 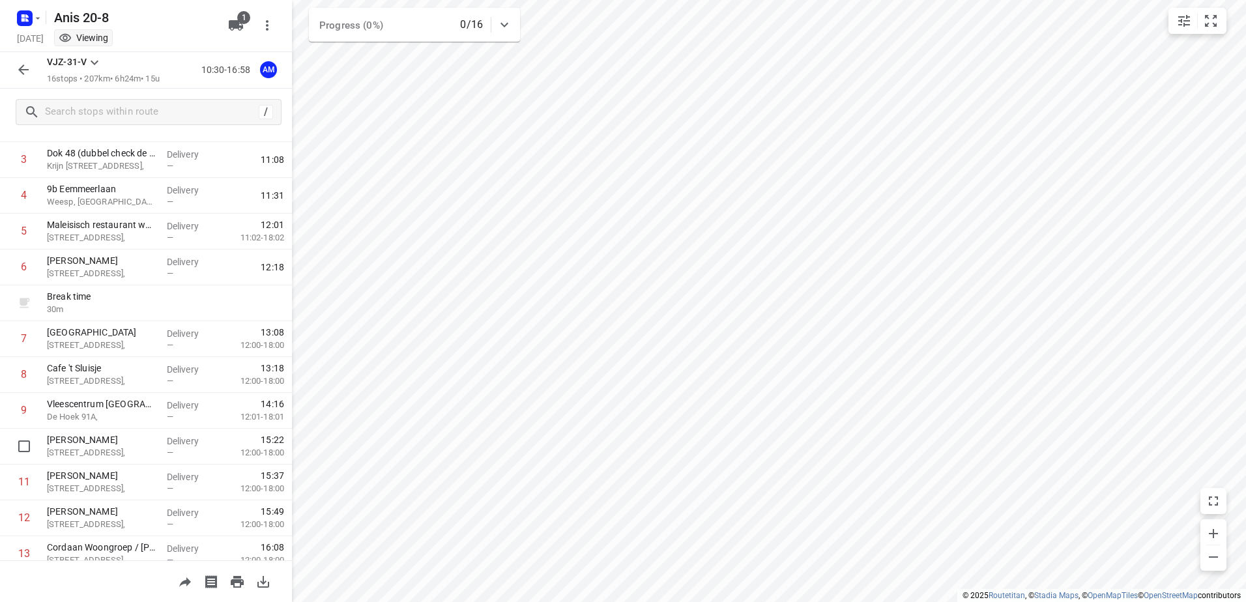 What do you see at coordinates (1056, 595) in the screenshot?
I see `a: Stadia Maps` at bounding box center [1056, 595].